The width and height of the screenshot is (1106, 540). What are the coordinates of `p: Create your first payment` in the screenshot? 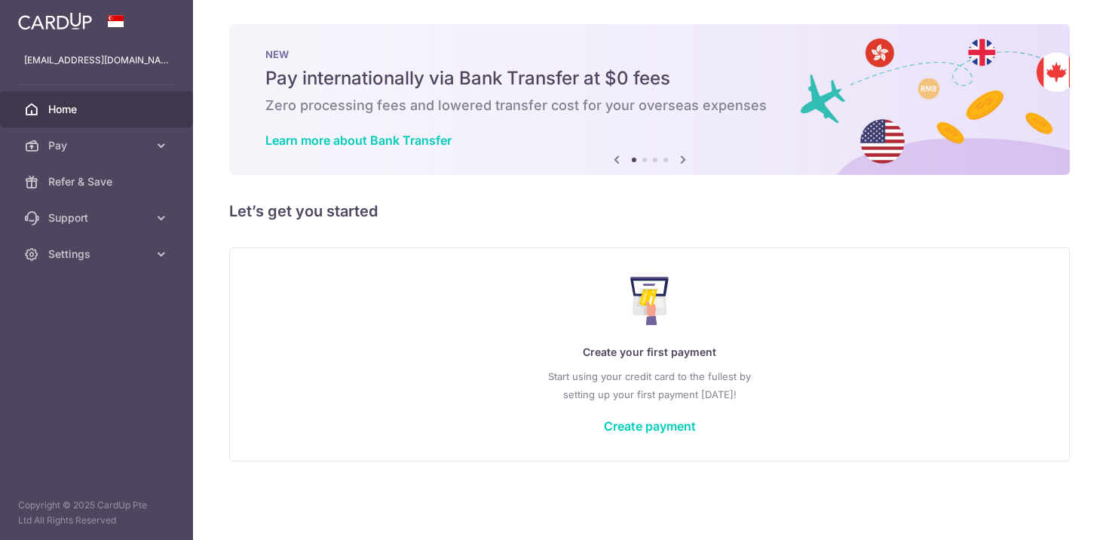 It's located at (649, 352).